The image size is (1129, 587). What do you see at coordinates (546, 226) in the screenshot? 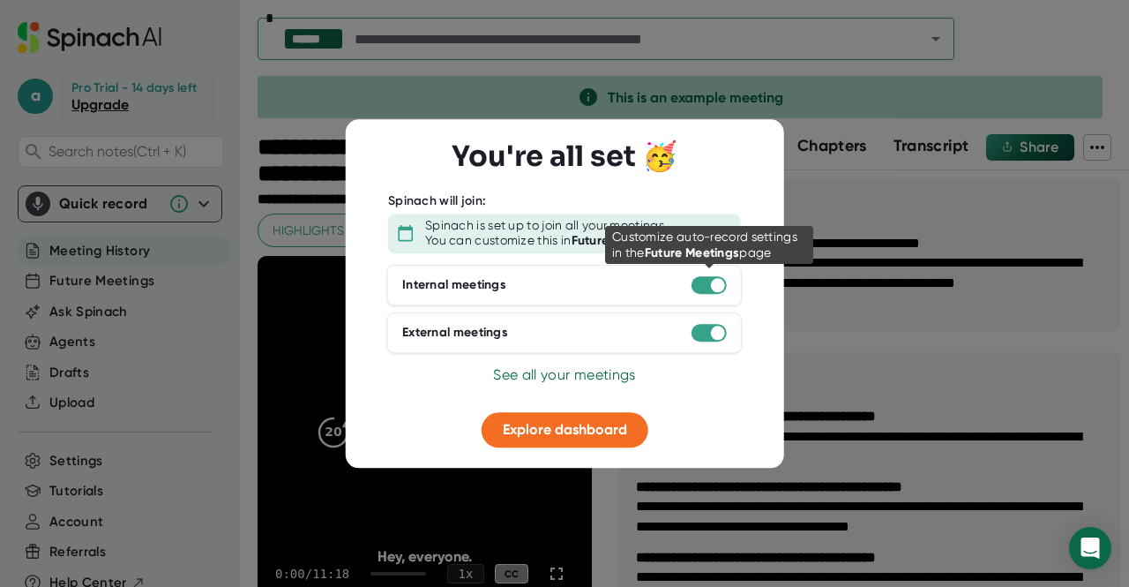
I see `div: Spinach is set up to join all your meetings.` at bounding box center [546, 226].